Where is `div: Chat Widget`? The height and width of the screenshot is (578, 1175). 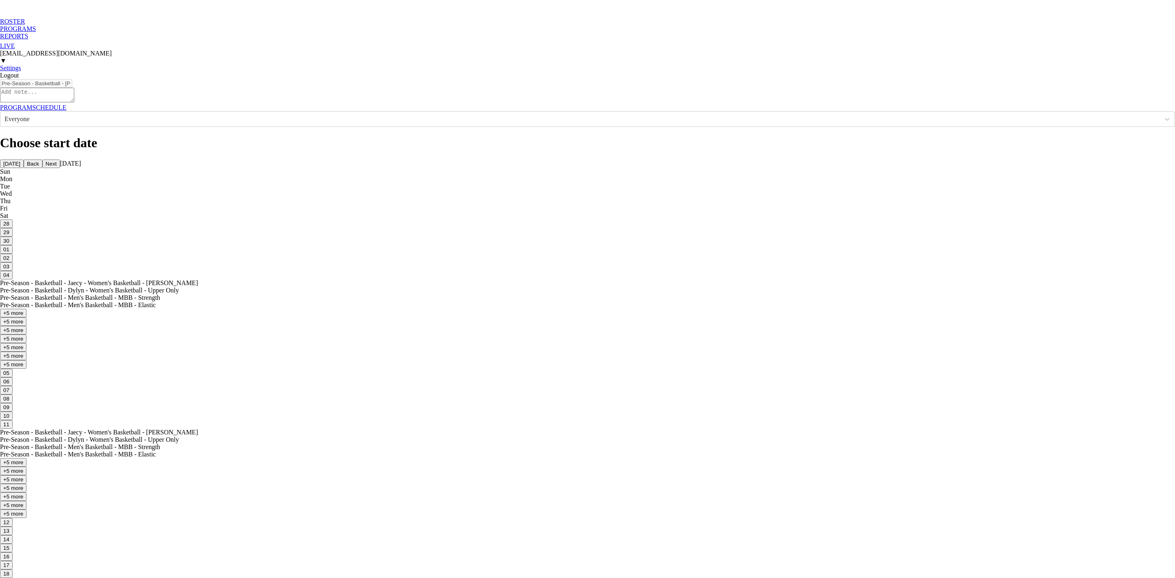
div: Chat Widget is located at coordinates (1155, 559).